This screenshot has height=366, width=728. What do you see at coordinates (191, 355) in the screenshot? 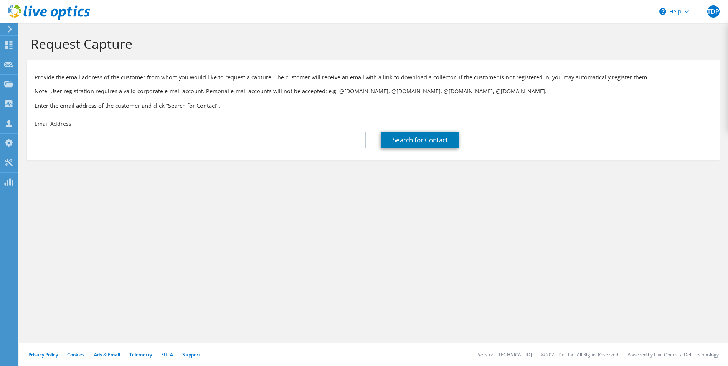
I see `a: Support` at bounding box center [191, 355].